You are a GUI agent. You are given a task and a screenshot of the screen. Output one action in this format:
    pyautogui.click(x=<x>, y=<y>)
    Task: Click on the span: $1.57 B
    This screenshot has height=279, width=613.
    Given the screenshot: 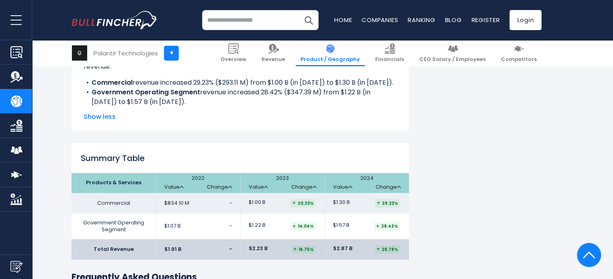 What is the action you would take?
    pyautogui.click(x=341, y=225)
    